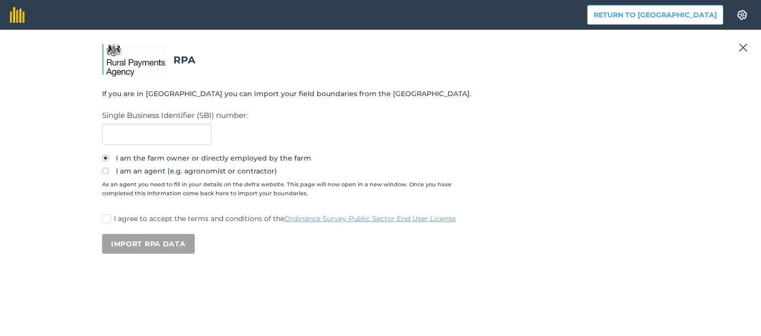 The width and height of the screenshot is (761, 336). What do you see at coordinates (743, 48) in the screenshot?
I see `img: svg+xml;base64,PHN2ZyB4bWxucz0iaHR0cDovL3d3dy53My5vcmcvMjAwMC9zdmciIHdpZHRoPSIyMiIgaGVpZ2h0PSIzMC...` at bounding box center [743, 48].